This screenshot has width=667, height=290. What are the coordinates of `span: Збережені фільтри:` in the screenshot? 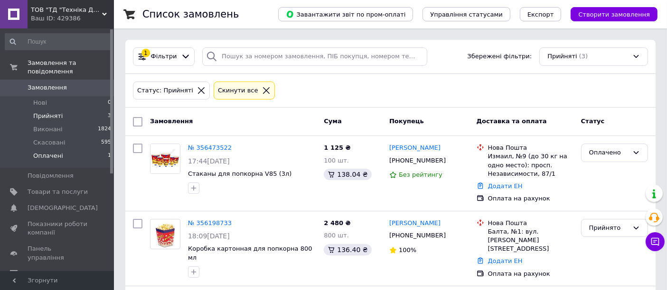 It's located at (499, 56).